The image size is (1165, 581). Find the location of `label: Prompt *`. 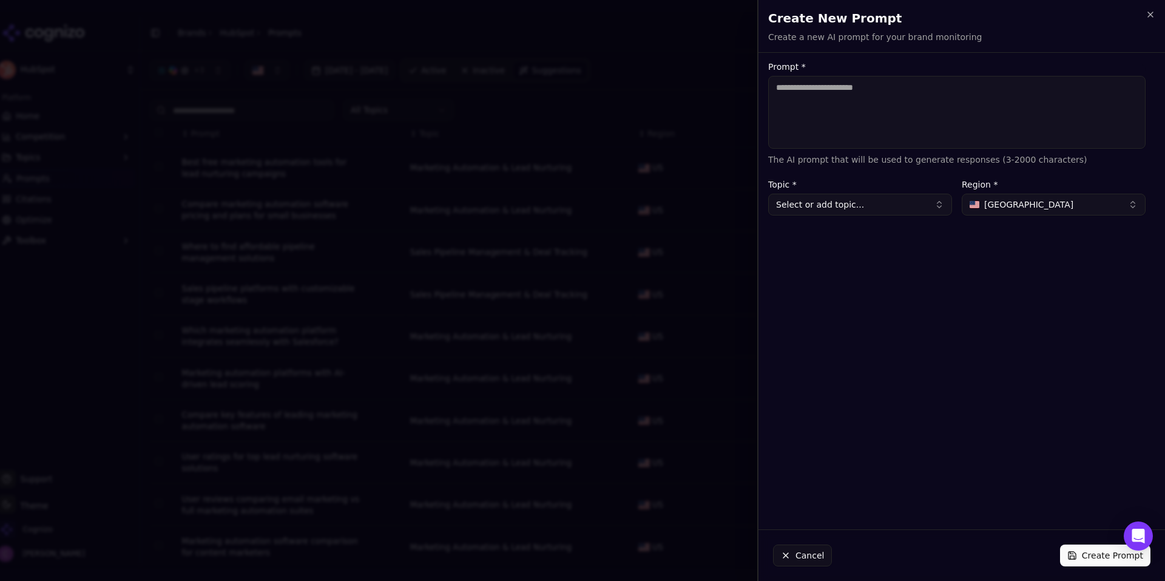

label: Prompt * is located at coordinates (957, 67).